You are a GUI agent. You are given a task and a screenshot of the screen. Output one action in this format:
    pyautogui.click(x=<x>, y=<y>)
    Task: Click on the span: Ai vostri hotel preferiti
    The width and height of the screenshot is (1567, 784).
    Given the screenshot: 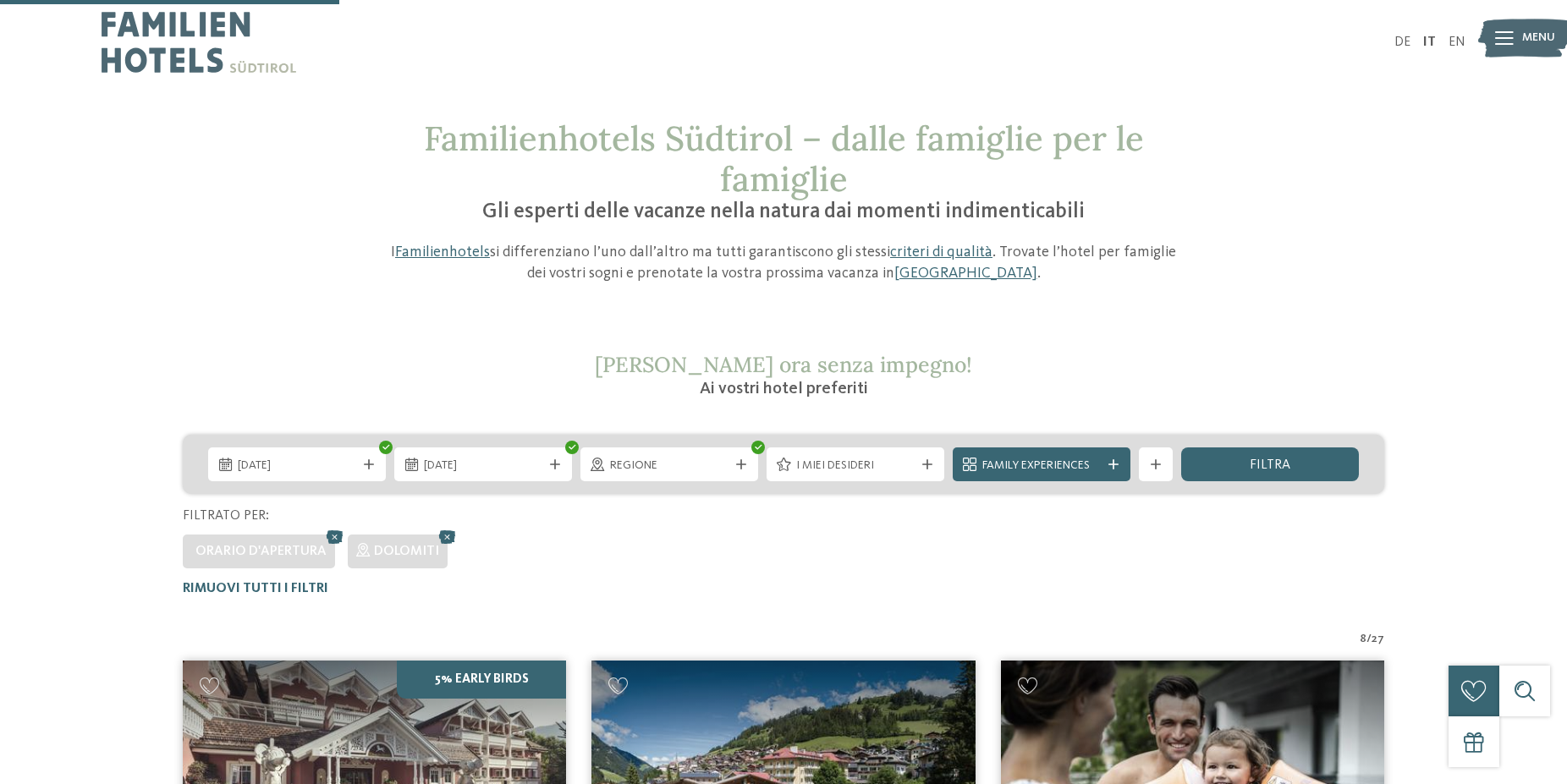 What is the action you would take?
    pyautogui.click(x=783, y=389)
    